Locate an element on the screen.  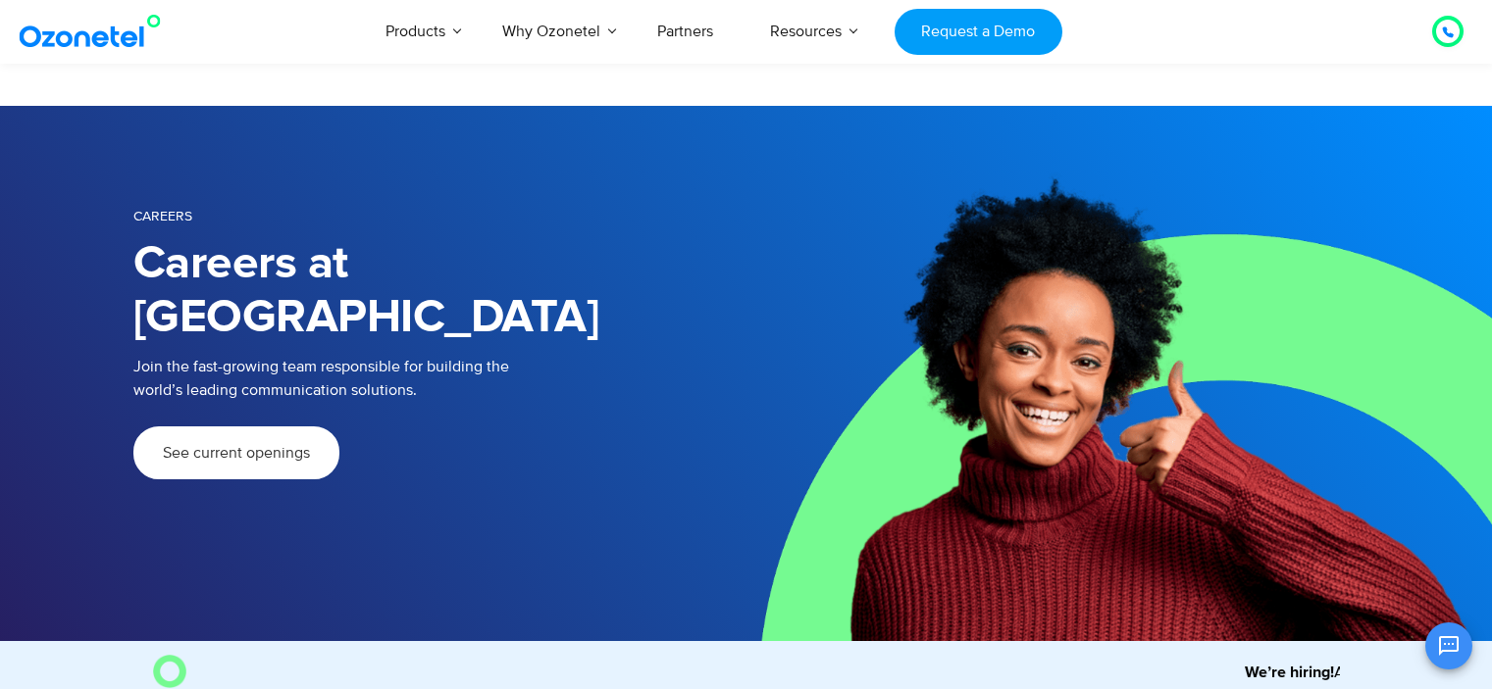
marquee: And we are on the lookout for passionate,self-driven, hardworking team members to join us. Come, ... is located at coordinates (767, 673).